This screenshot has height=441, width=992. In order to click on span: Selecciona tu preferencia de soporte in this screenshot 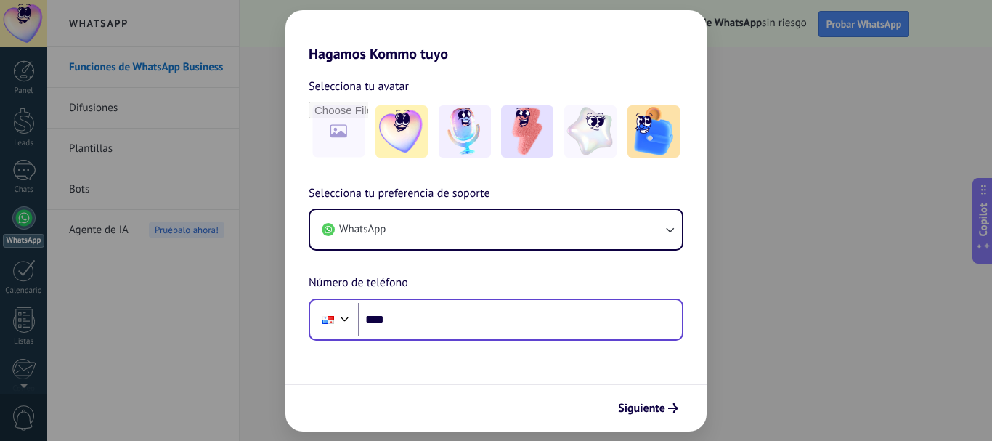, I will do `click(399, 194)`.